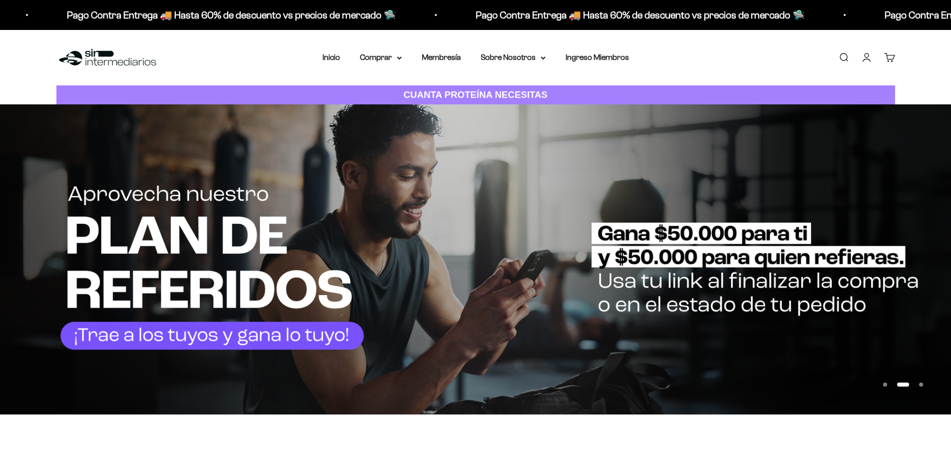 This screenshot has width=951, height=455. I want to click on a: Ingreso Miembros, so click(597, 57).